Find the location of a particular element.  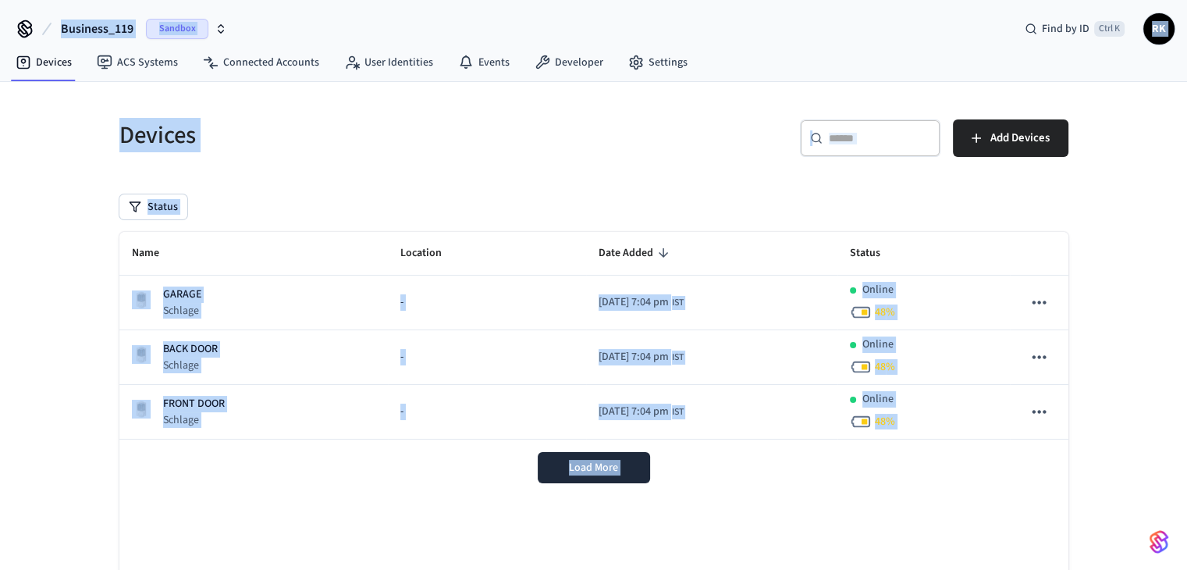

button: RK is located at coordinates (1159, 29).